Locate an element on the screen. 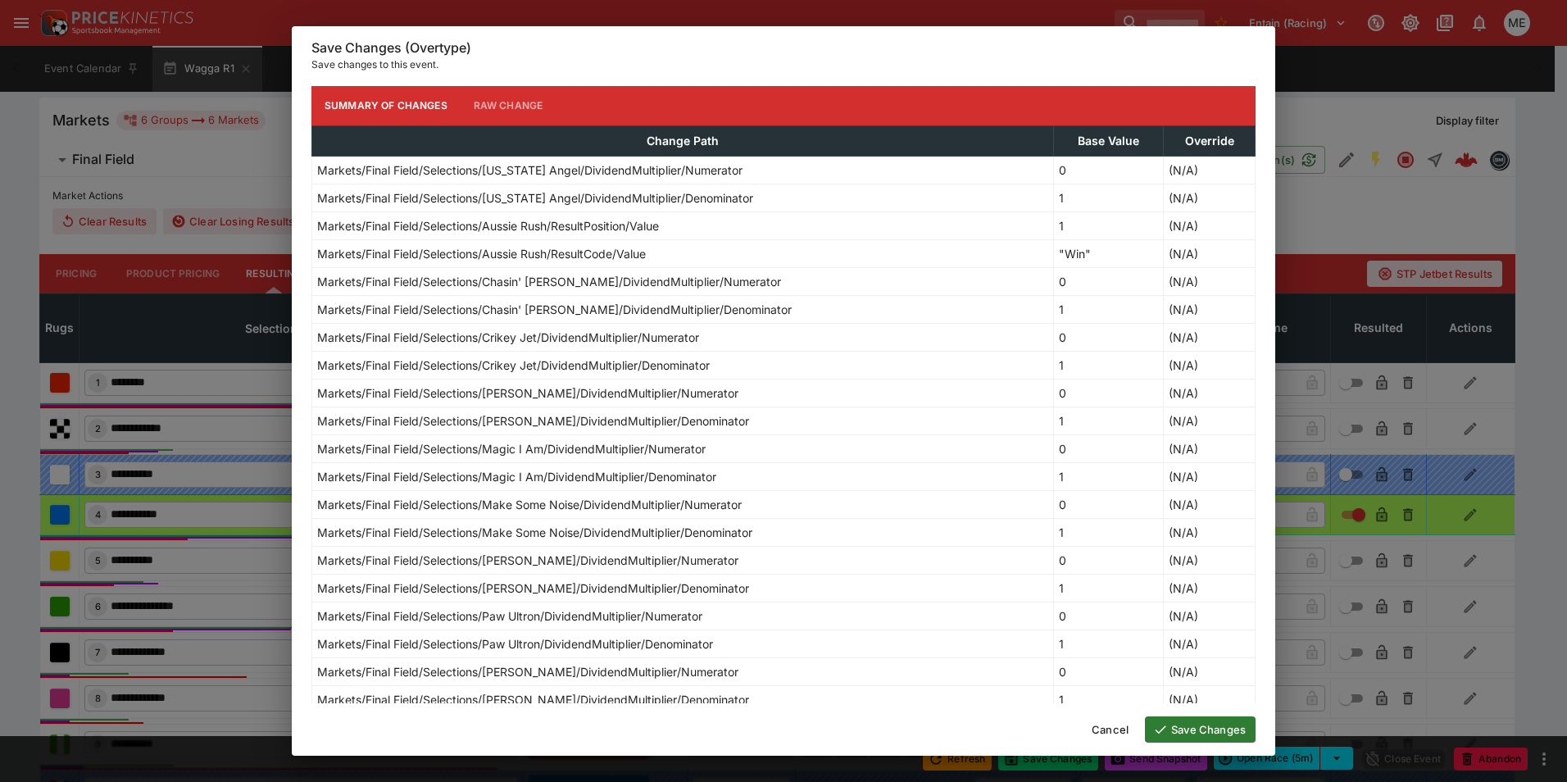  p: Save changes to this event. is located at coordinates (784, 65).